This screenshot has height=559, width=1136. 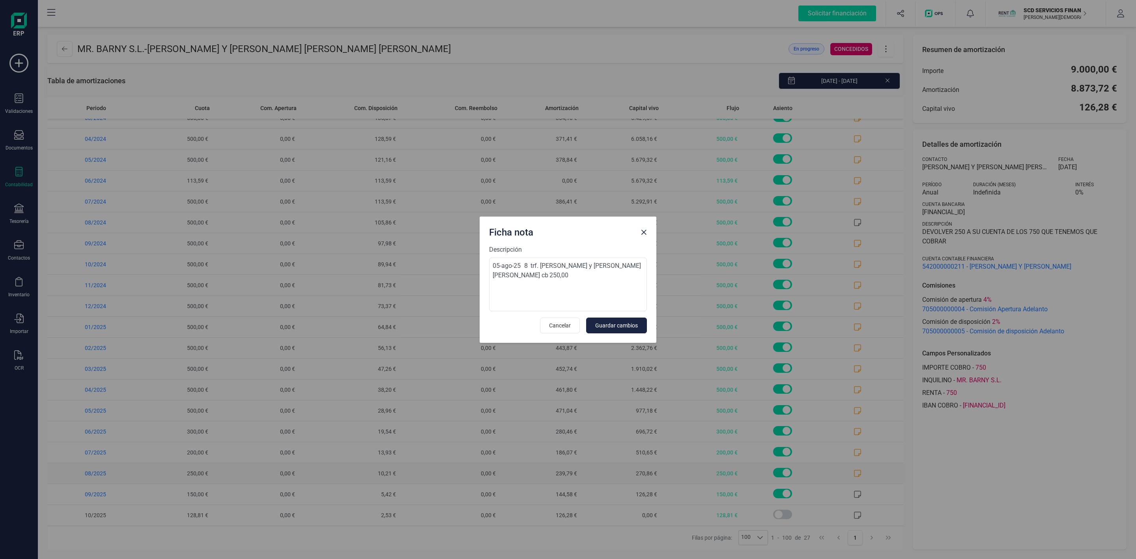 I want to click on button: Guardar cambios, so click(x=617, y=325).